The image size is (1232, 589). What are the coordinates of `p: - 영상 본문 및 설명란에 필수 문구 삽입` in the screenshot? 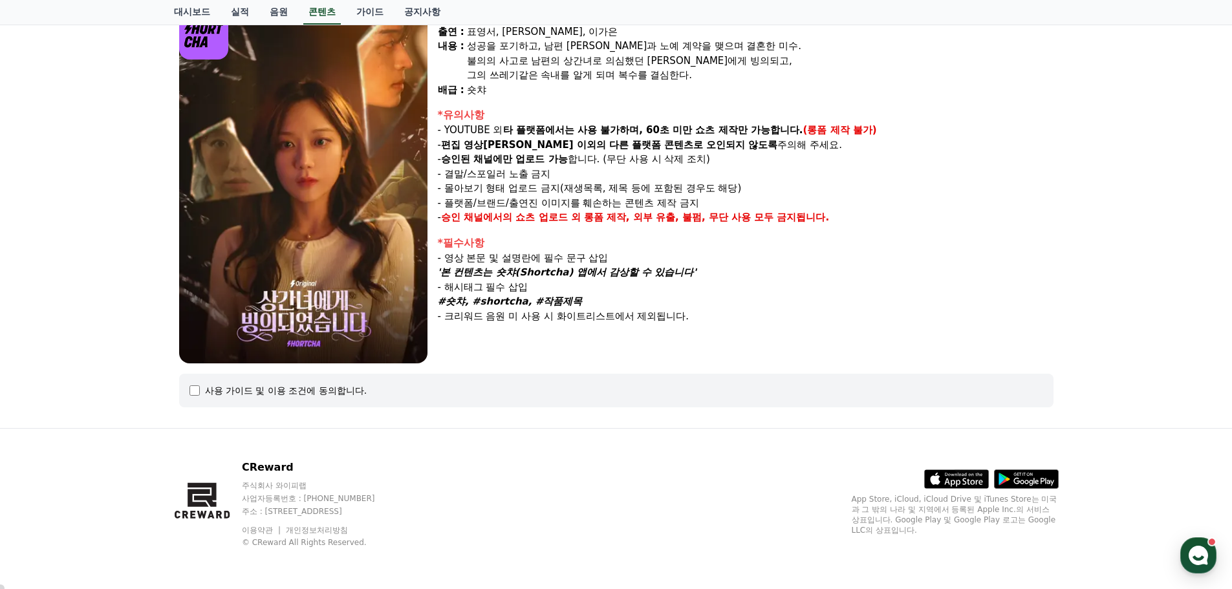 It's located at (745, 258).